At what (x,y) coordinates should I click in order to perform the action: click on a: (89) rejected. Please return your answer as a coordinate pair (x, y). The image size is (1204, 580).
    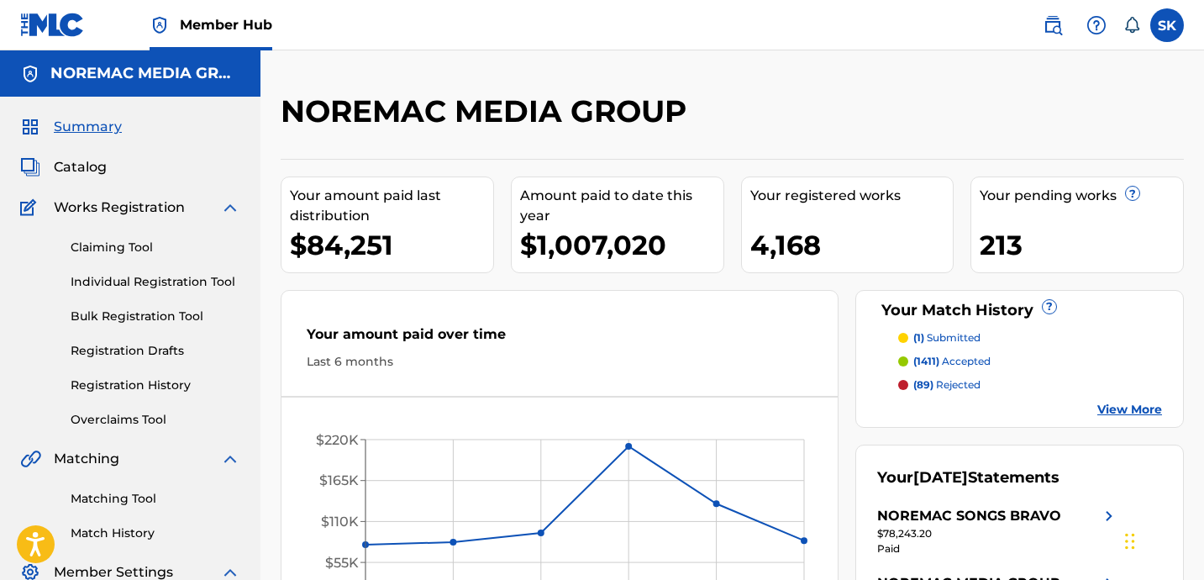
    Looking at the image, I should click on (1030, 385).